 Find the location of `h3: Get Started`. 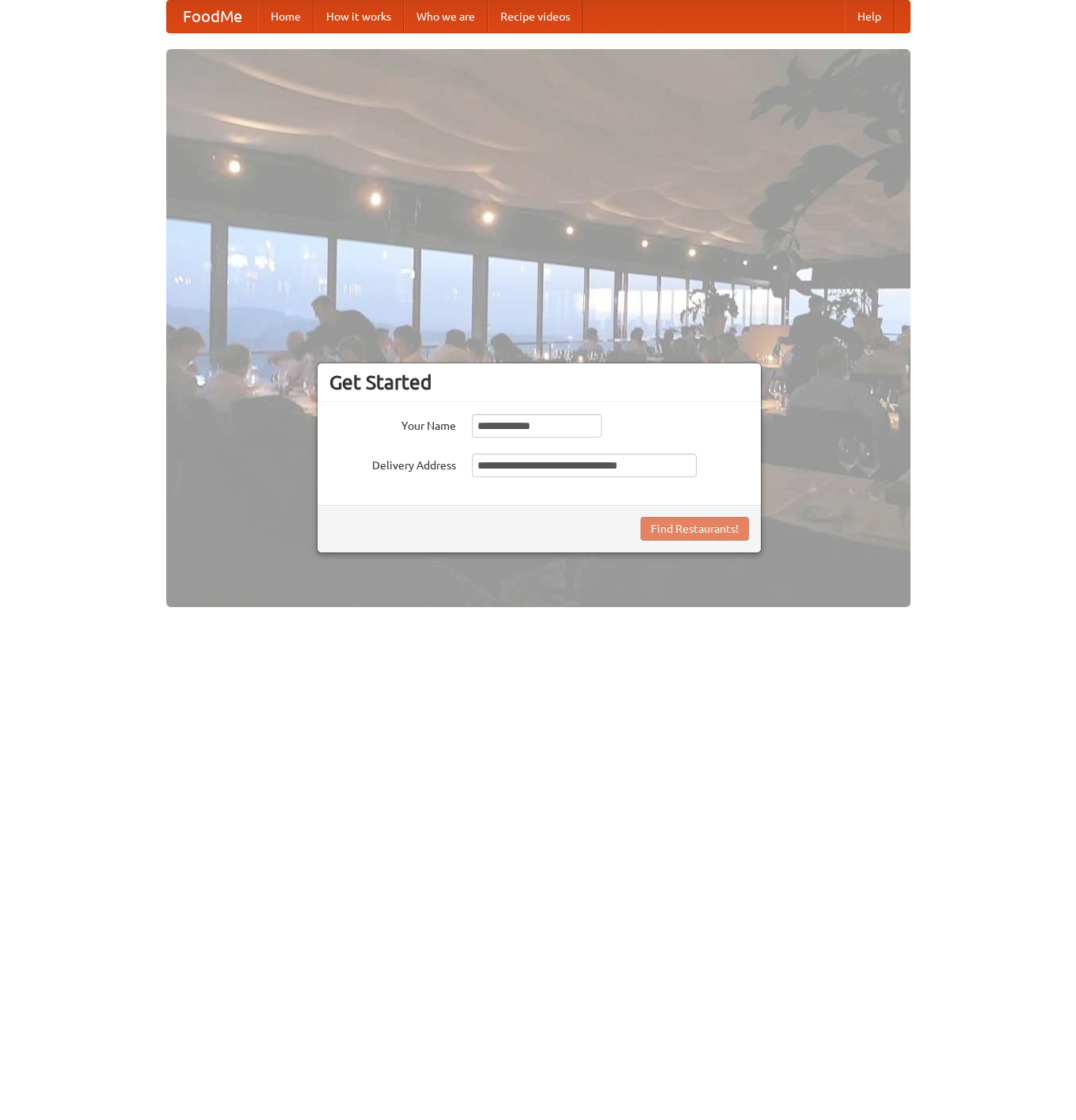

h3: Get Started is located at coordinates (539, 382).